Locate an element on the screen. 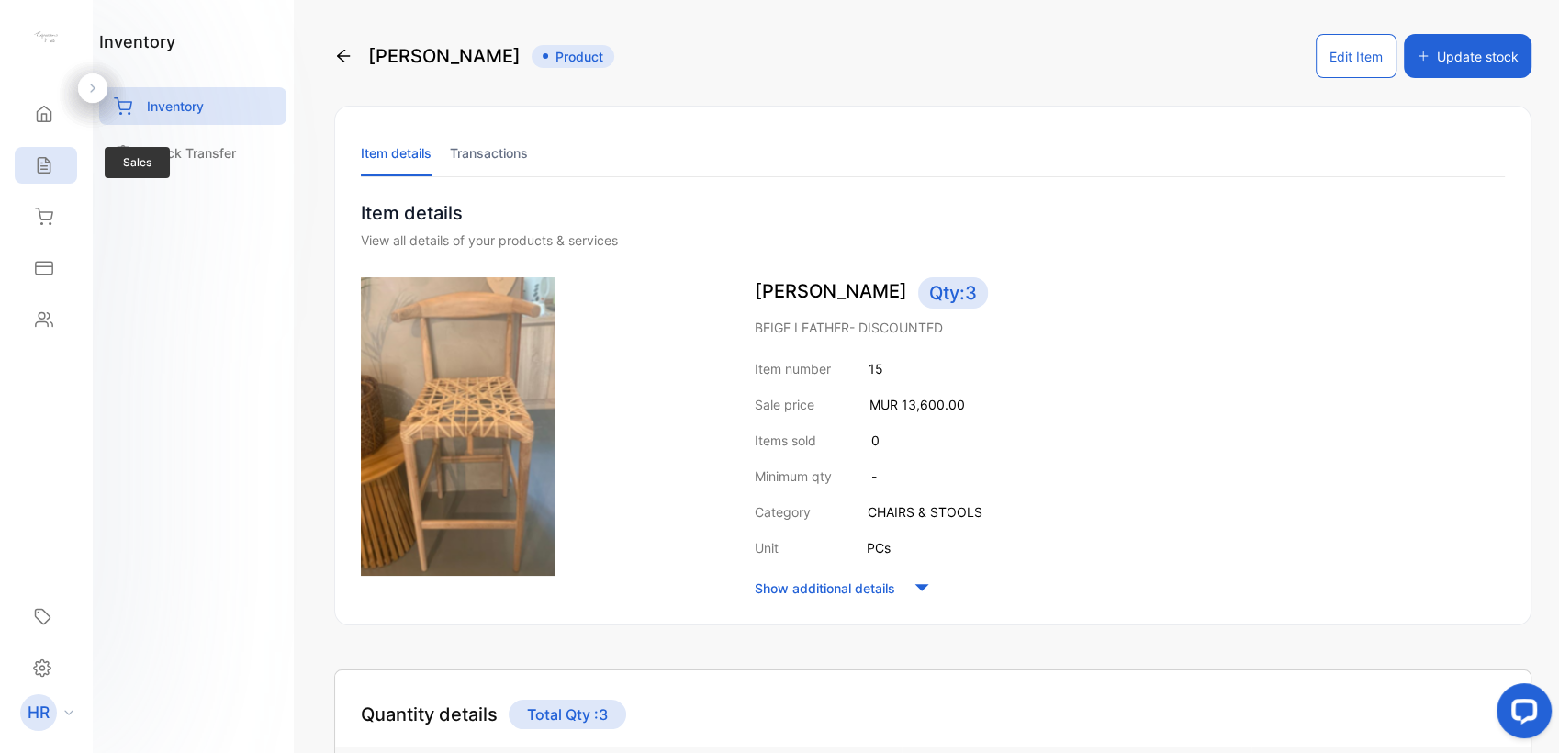 The height and width of the screenshot is (753, 1559). div: View all details of your products & services is located at coordinates (933, 240).